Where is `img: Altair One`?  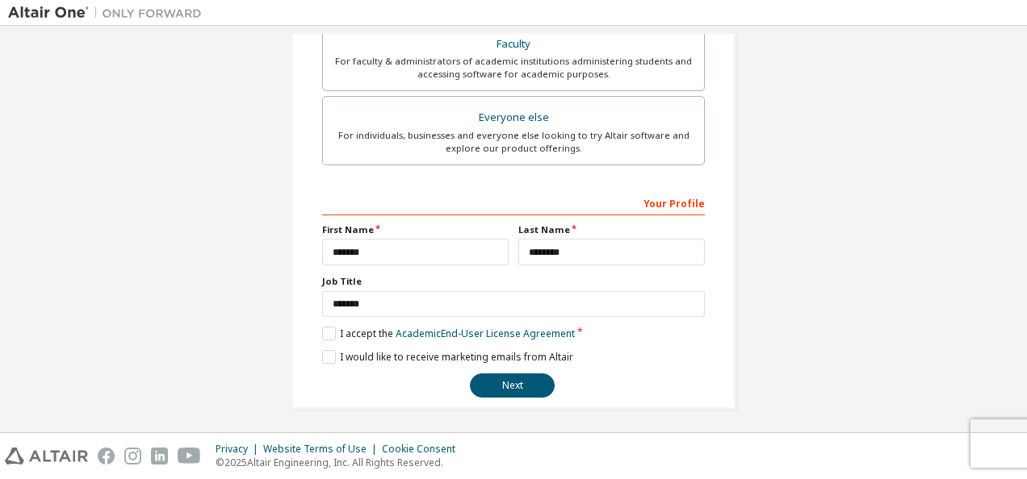 img: Altair One is located at coordinates (109, 13).